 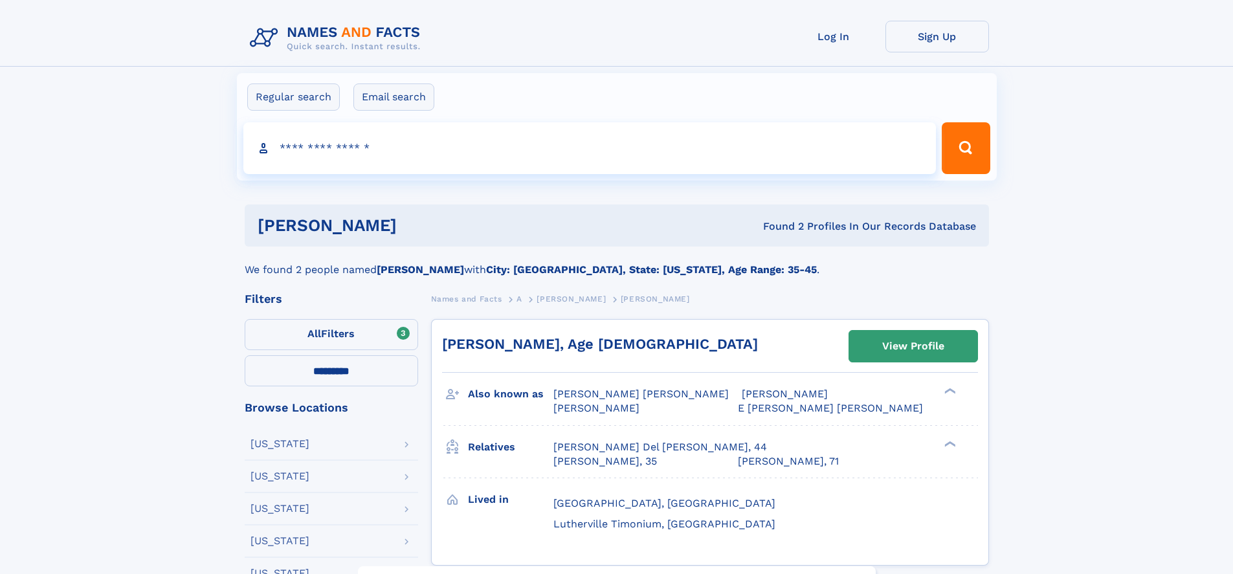 What do you see at coordinates (937, 36) in the screenshot?
I see `a: Sign Up` at bounding box center [937, 36].